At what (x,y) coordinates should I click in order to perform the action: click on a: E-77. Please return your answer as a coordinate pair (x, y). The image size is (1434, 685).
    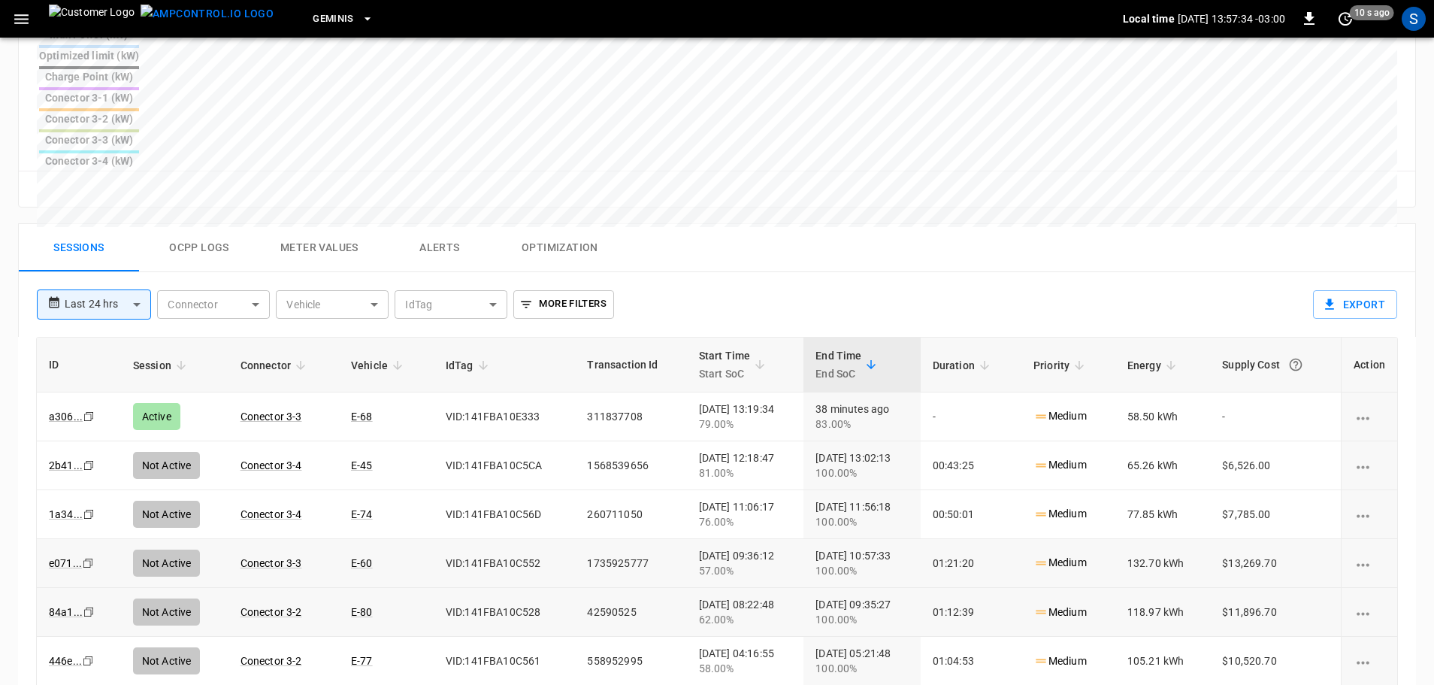
    Looking at the image, I should click on (362, 661).